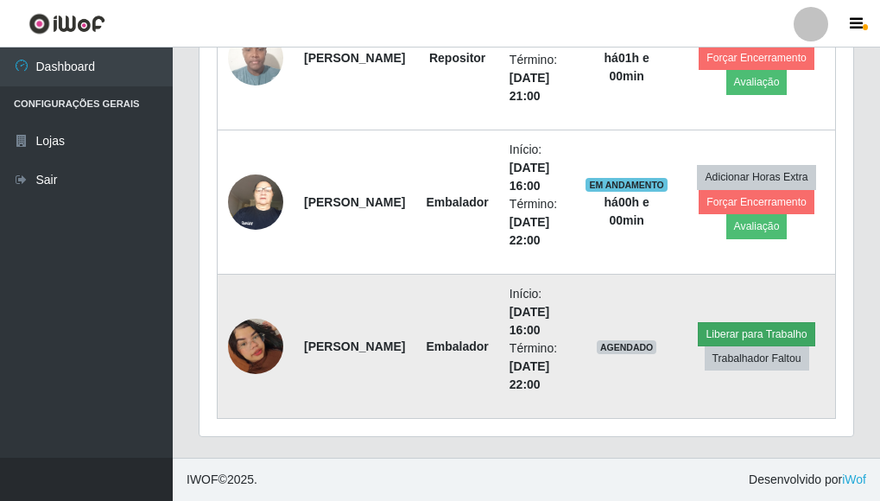  I want to click on span: AGENDADO, so click(627, 347).